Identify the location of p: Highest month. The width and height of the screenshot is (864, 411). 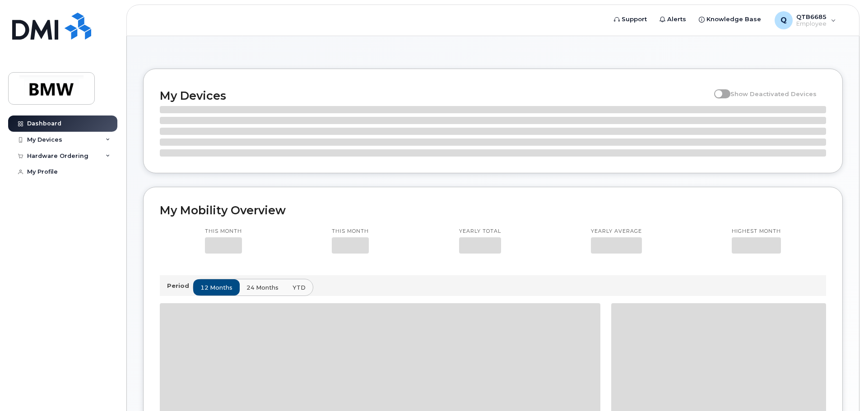
(757, 232).